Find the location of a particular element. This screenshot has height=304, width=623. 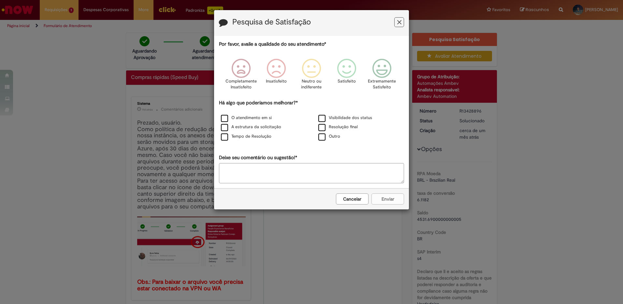

div: Há algo que poderíamos melhorar?* is located at coordinates (312, 120).